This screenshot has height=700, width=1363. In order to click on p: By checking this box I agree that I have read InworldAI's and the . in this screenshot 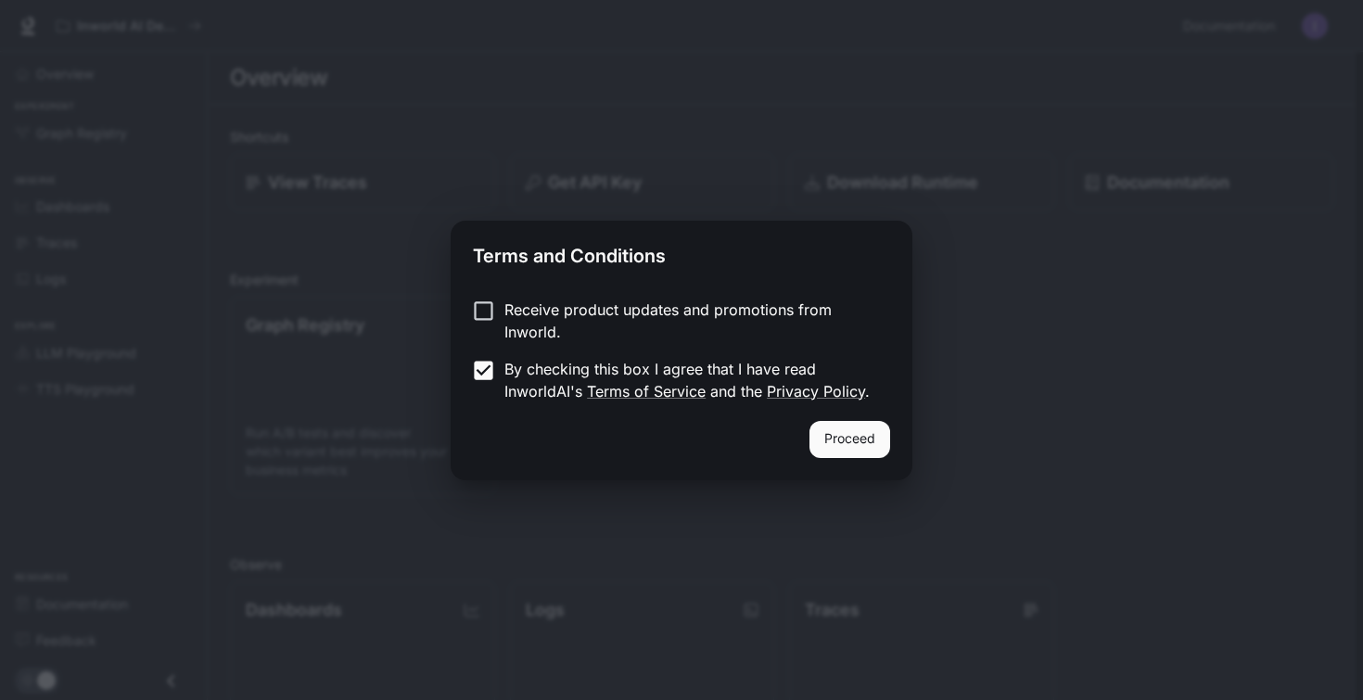, I will do `click(690, 380)`.